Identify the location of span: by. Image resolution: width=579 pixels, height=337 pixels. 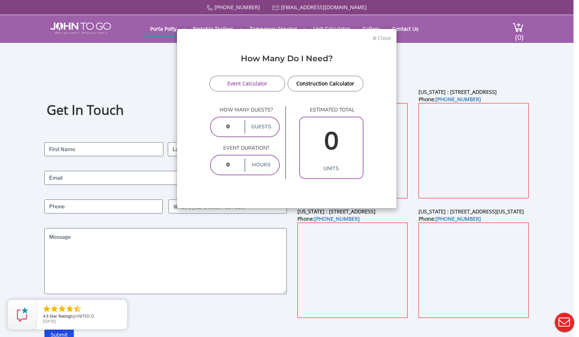
(82, 317).